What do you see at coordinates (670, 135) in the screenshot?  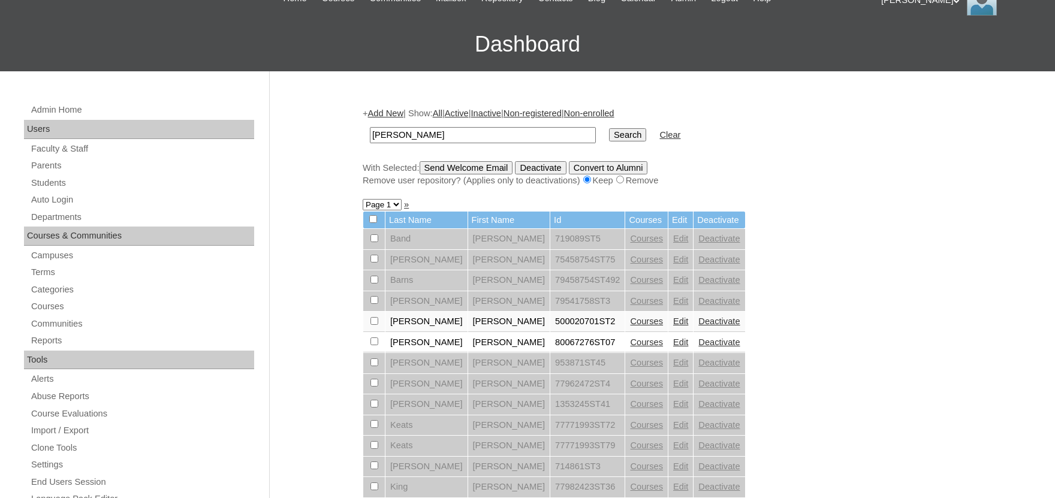 I see `a: Clear` at bounding box center [670, 135].